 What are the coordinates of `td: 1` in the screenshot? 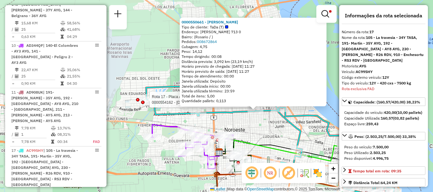 It's located at (36, 135).